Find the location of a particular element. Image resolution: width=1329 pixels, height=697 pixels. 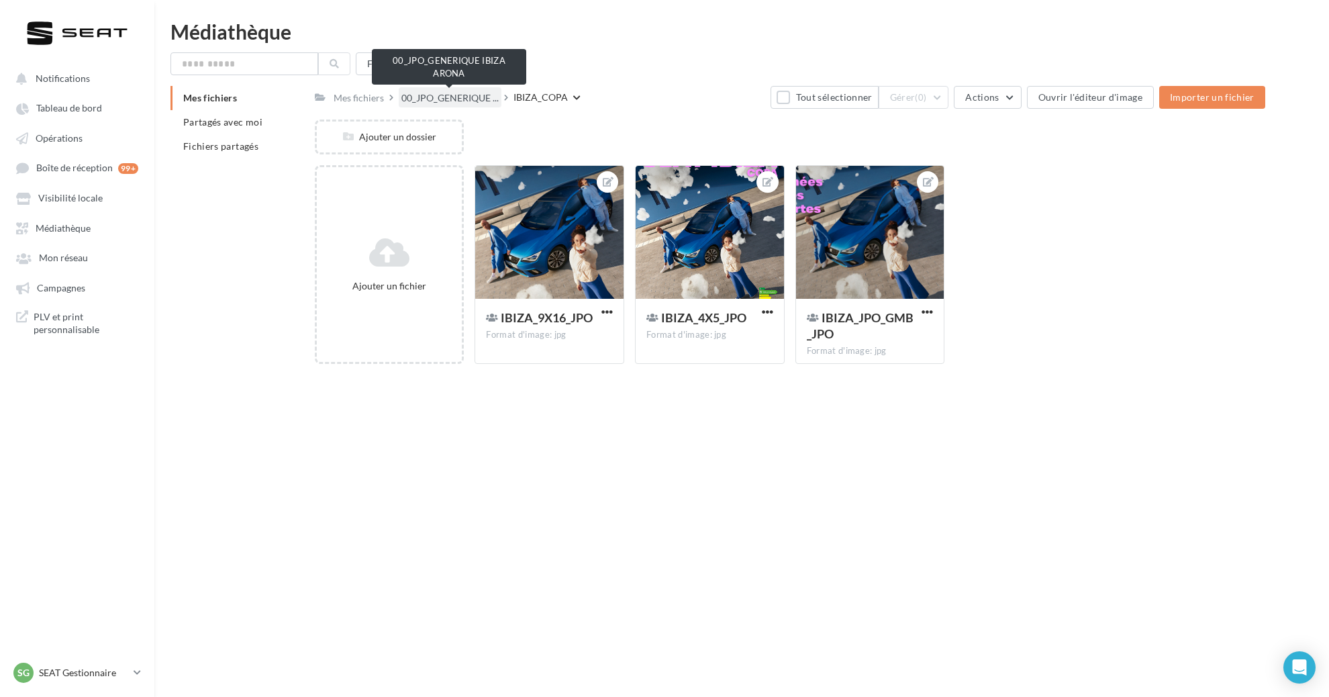

span: Mes fichiers is located at coordinates (210, 97).